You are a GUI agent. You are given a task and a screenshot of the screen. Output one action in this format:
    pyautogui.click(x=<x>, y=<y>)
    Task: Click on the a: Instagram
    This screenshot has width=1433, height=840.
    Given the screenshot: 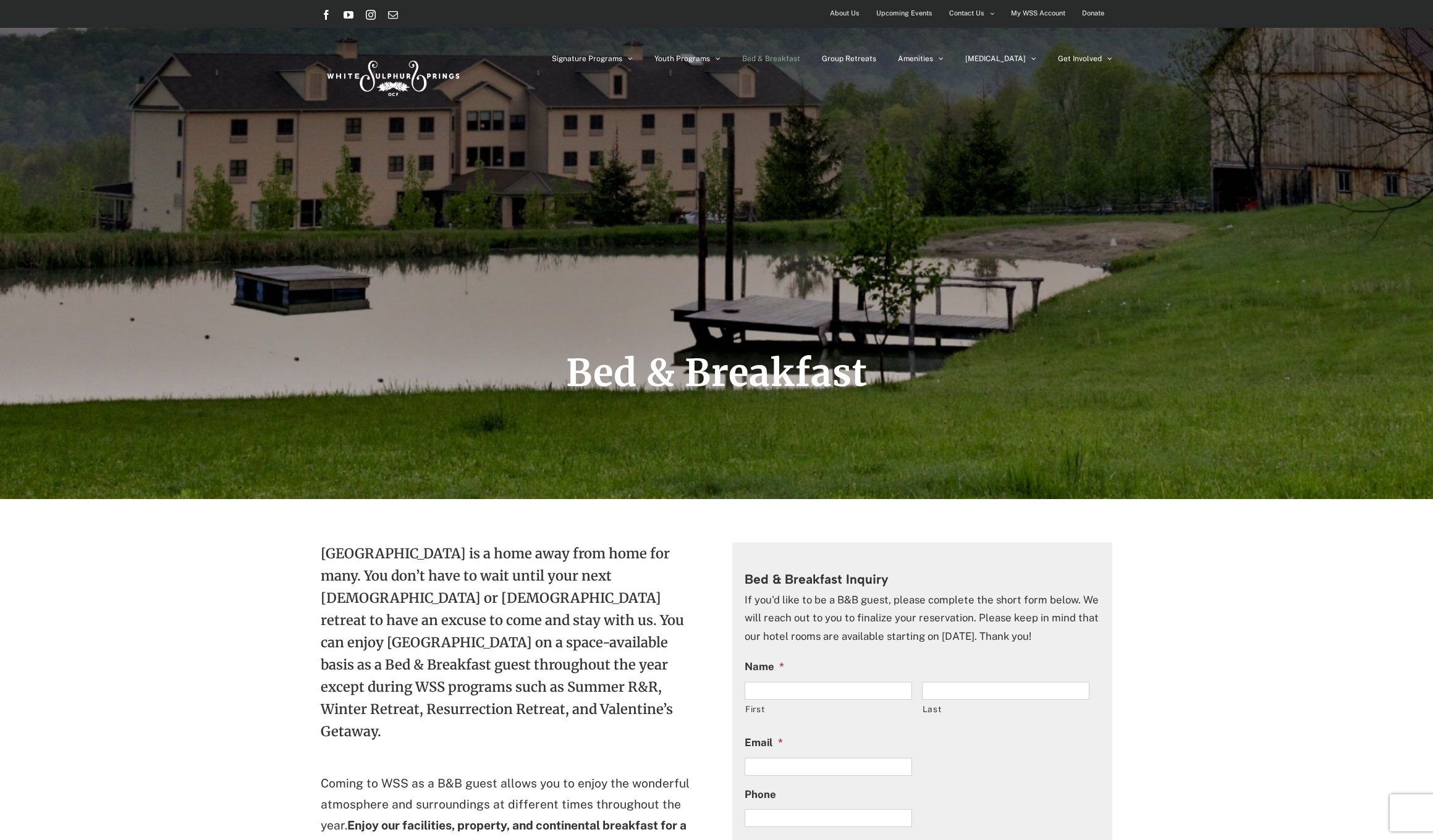 What is the action you would take?
    pyautogui.click(x=371, y=15)
    